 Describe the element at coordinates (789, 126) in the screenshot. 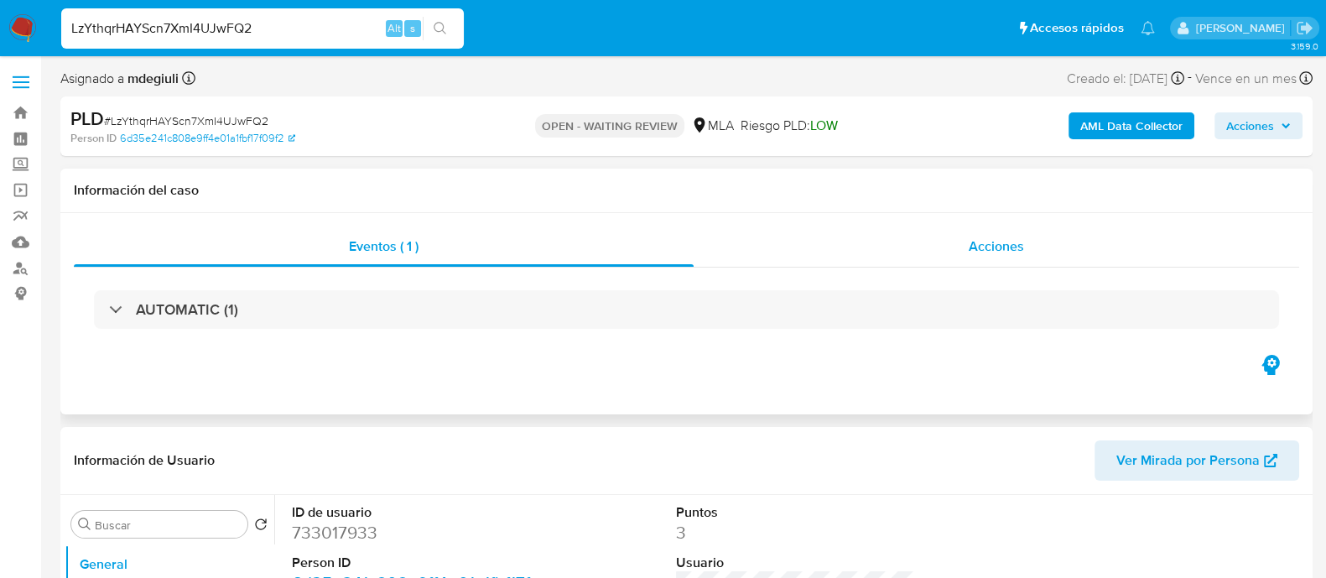

I see `span: Riesgo PLD:` at that location.